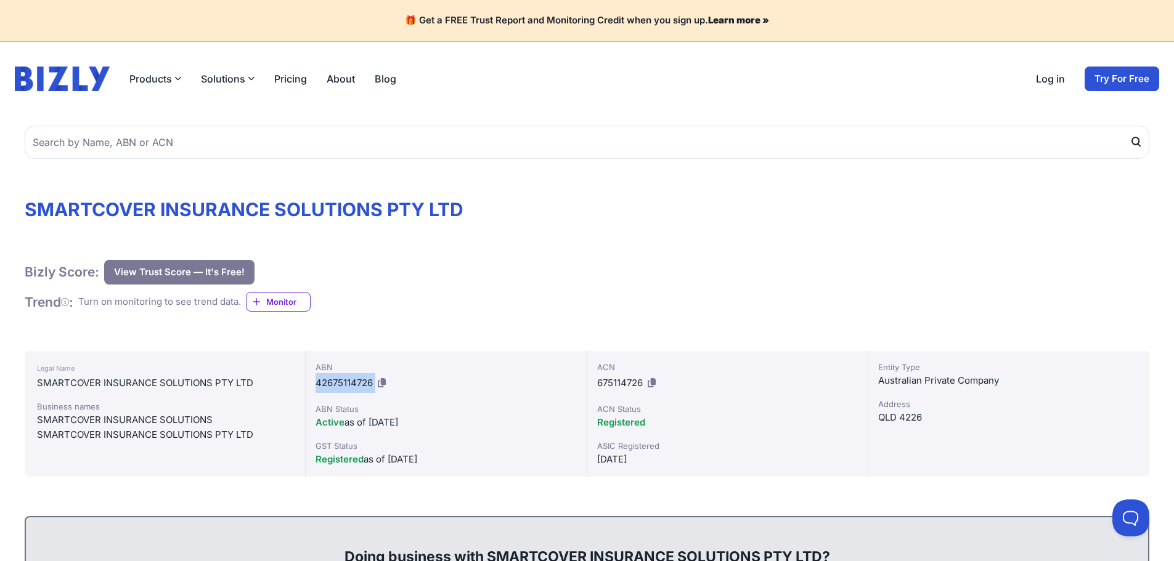 The width and height of the screenshot is (1174, 561). What do you see at coordinates (385, 79) in the screenshot?
I see `a: Blog` at bounding box center [385, 79].